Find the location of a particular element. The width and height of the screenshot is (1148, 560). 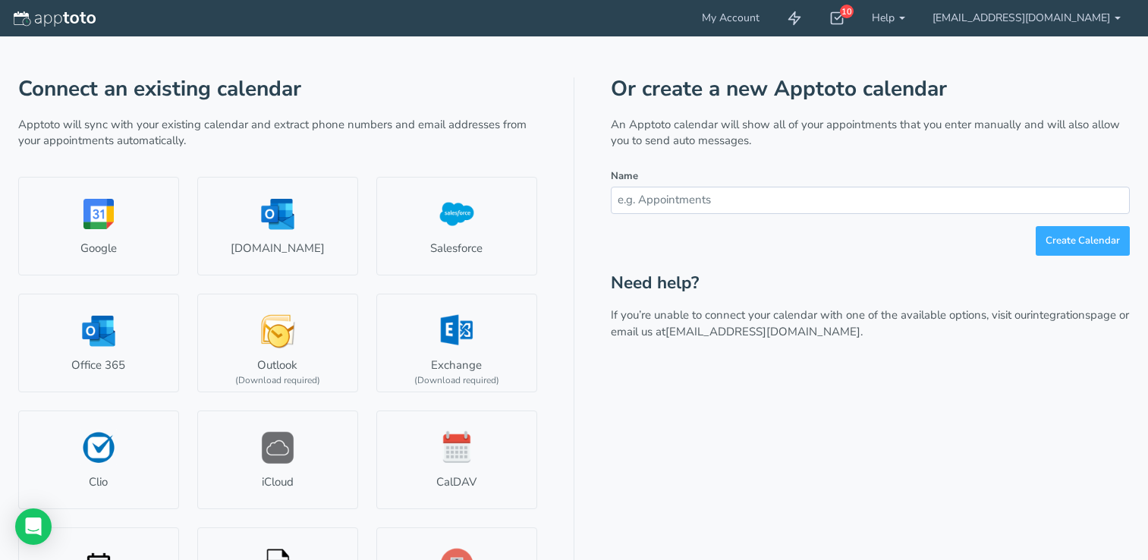

h2: Need help? is located at coordinates (870, 283).